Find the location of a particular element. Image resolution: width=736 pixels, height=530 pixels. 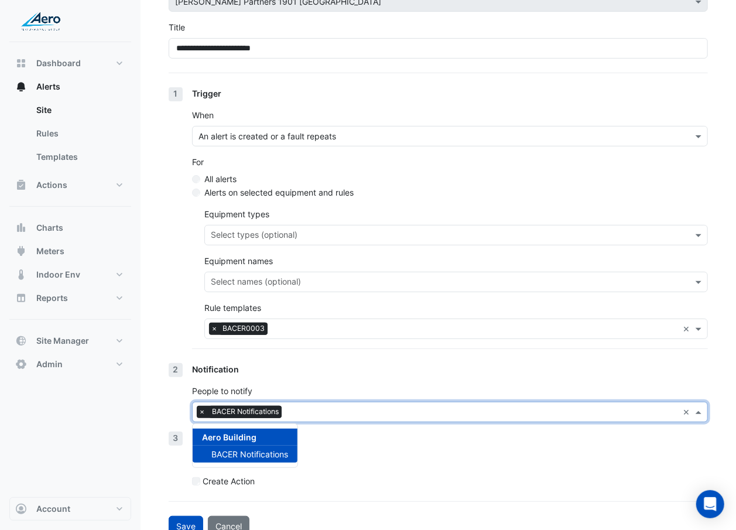

div: Select types (optional) is located at coordinates (253, 236).